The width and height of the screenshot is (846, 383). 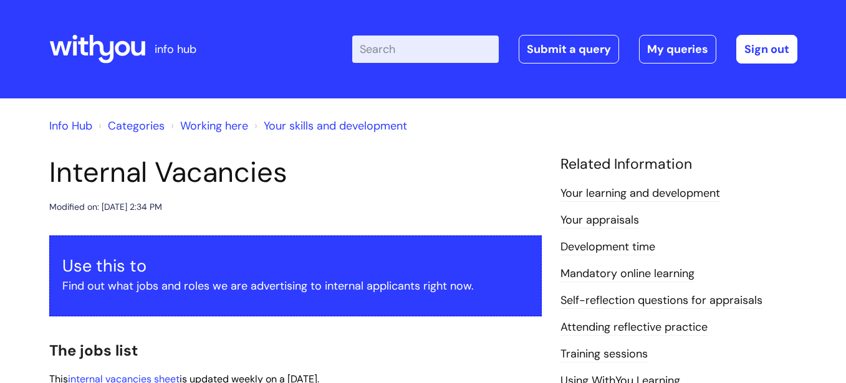 I want to click on a: My queries, so click(x=678, y=49).